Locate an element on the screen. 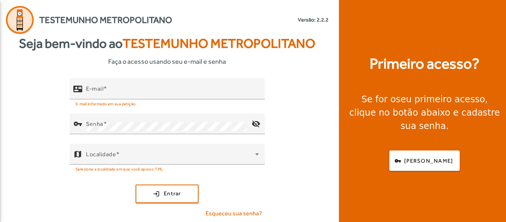  strong: Primeiro acesso? is located at coordinates (425, 64).